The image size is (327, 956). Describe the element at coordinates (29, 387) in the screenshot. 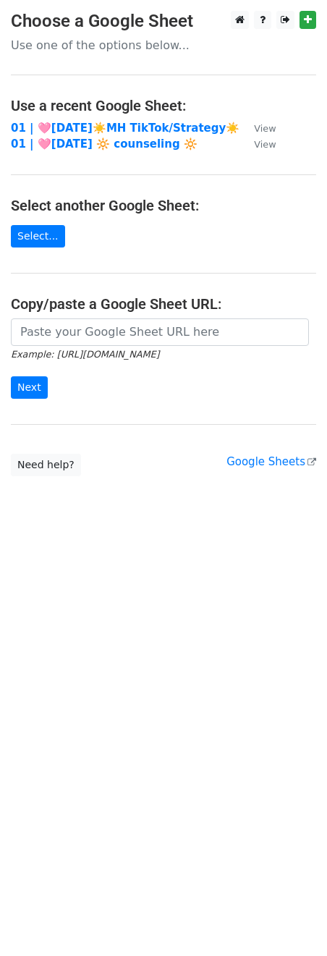

I see `input: Next` at that location.